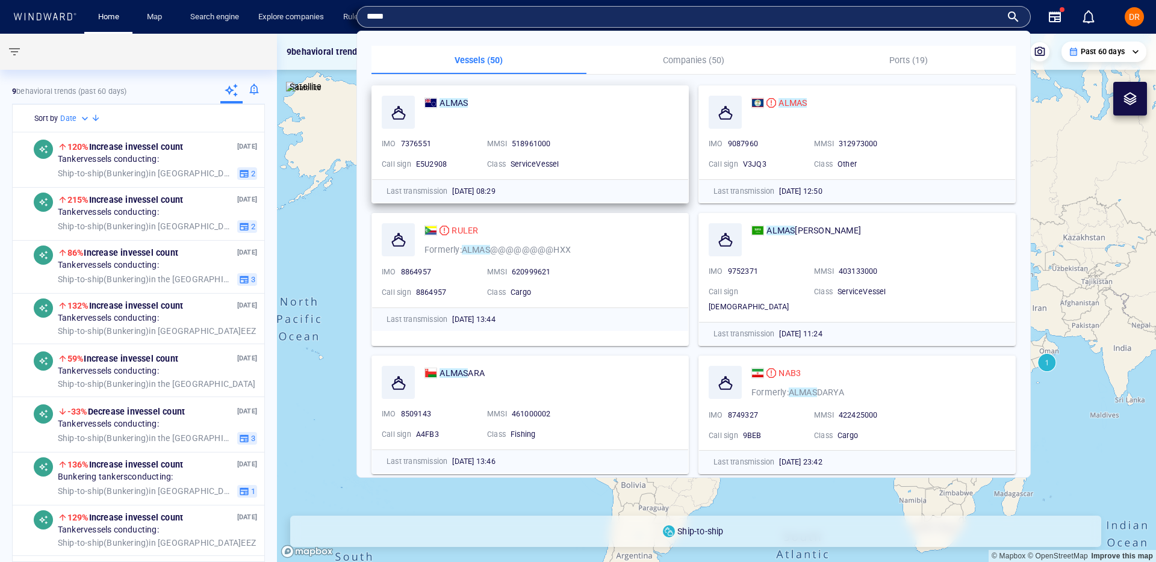 The width and height of the screenshot is (1156, 562). I want to click on span: ALMAS, so click(792, 103).